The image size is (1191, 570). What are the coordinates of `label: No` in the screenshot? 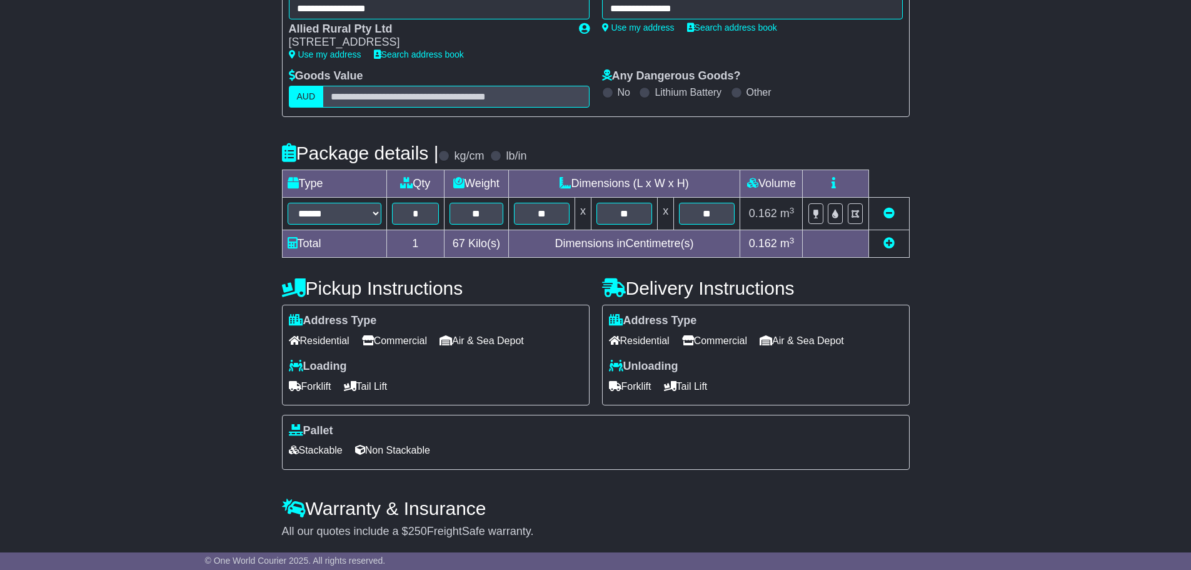 It's located at (624, 92).